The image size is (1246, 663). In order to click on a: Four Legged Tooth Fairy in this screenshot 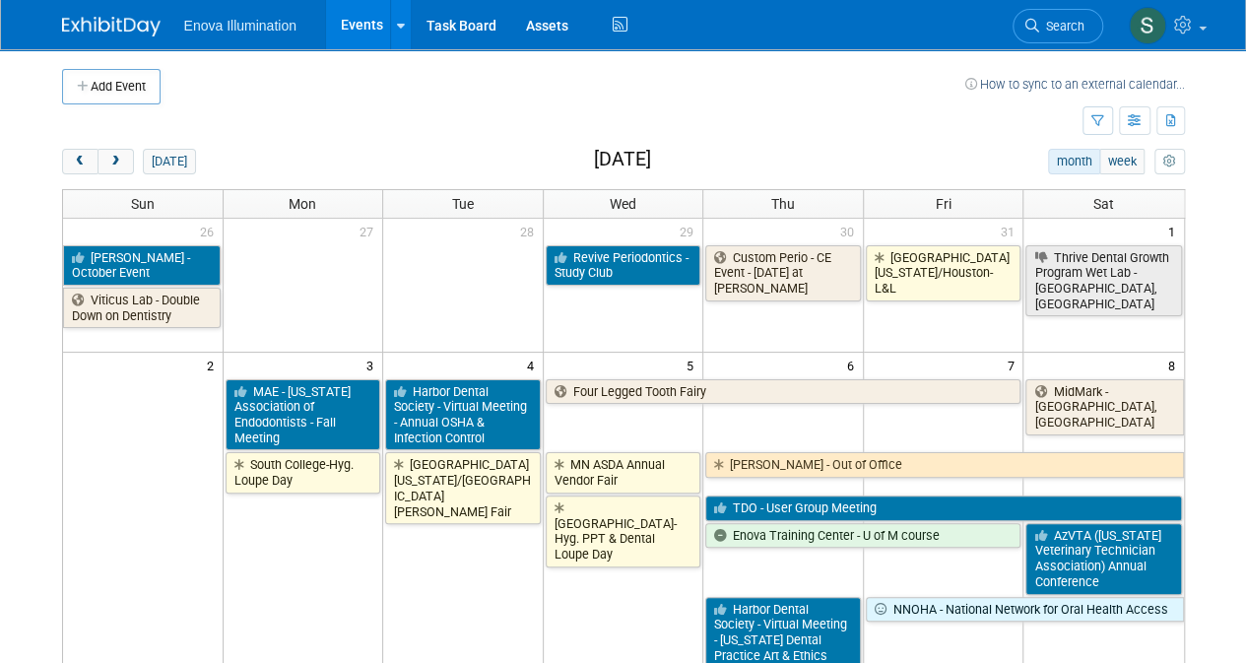, I will do `click(783, 392)`.